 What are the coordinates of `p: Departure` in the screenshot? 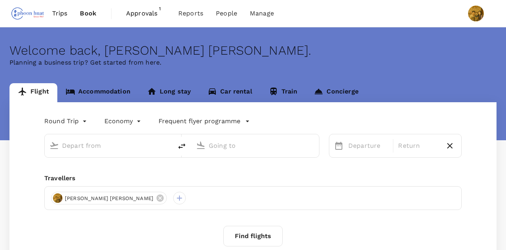 It's located at (368, 146).